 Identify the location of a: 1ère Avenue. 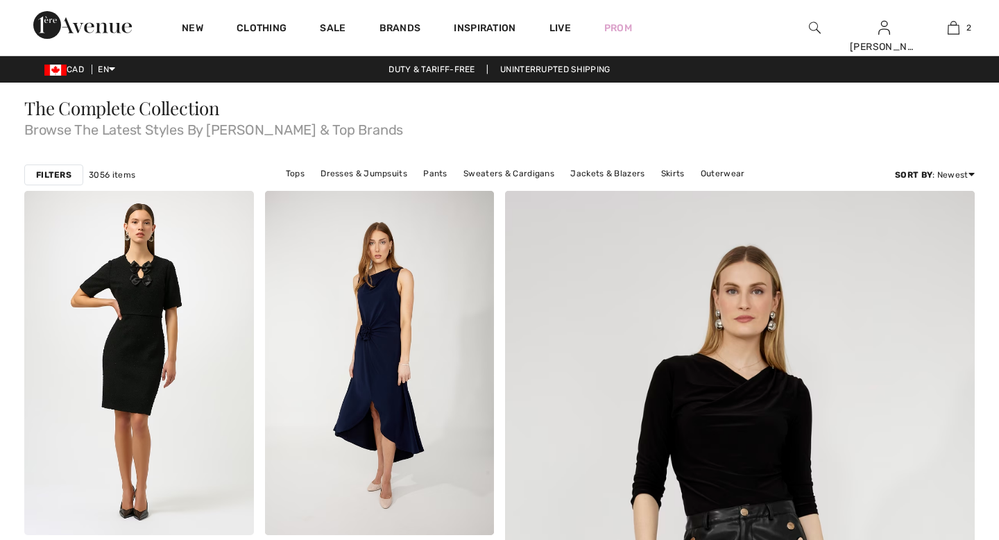
(83, 25).